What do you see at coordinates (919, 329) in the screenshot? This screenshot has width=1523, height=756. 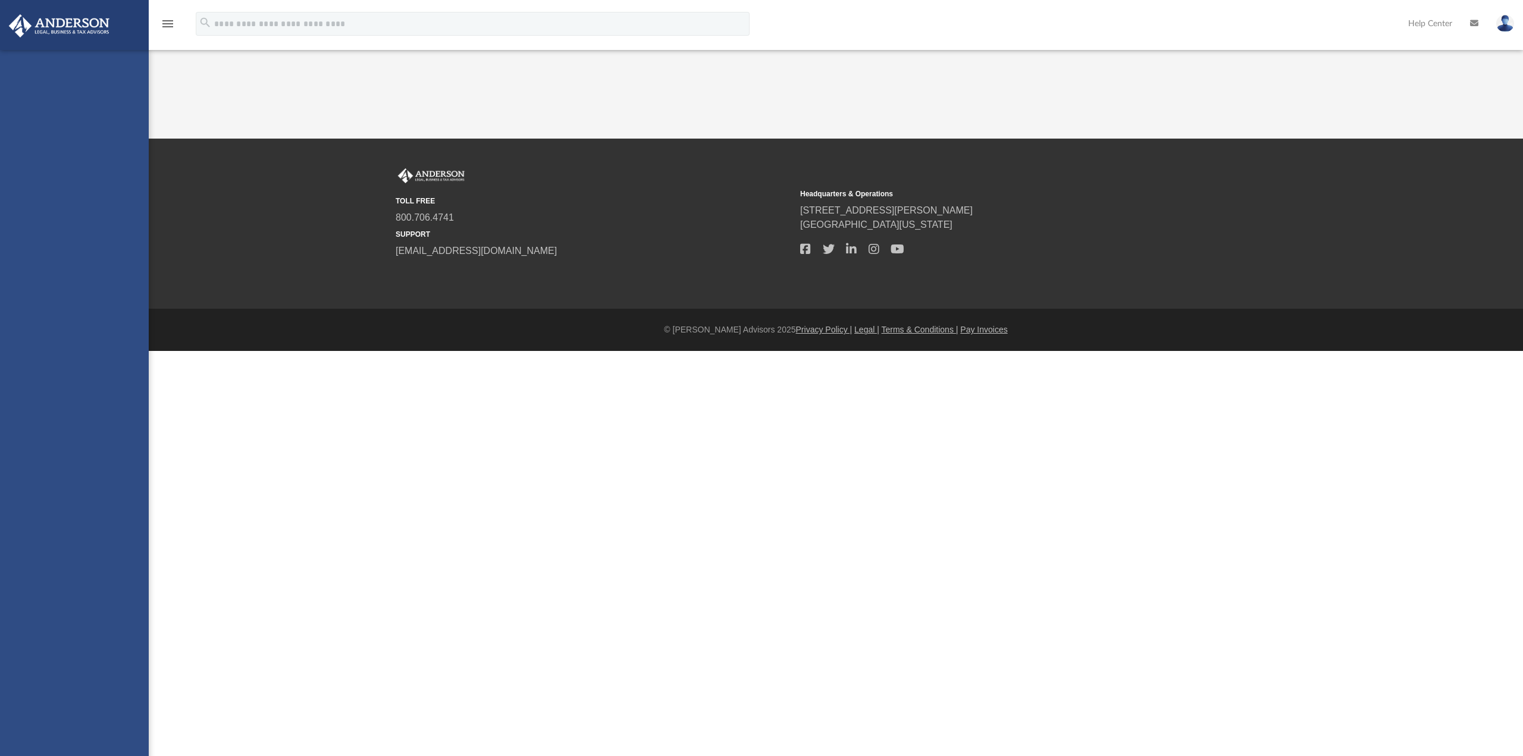 I see `a: Terms & Conditions |` at bounding box center [919, 329].